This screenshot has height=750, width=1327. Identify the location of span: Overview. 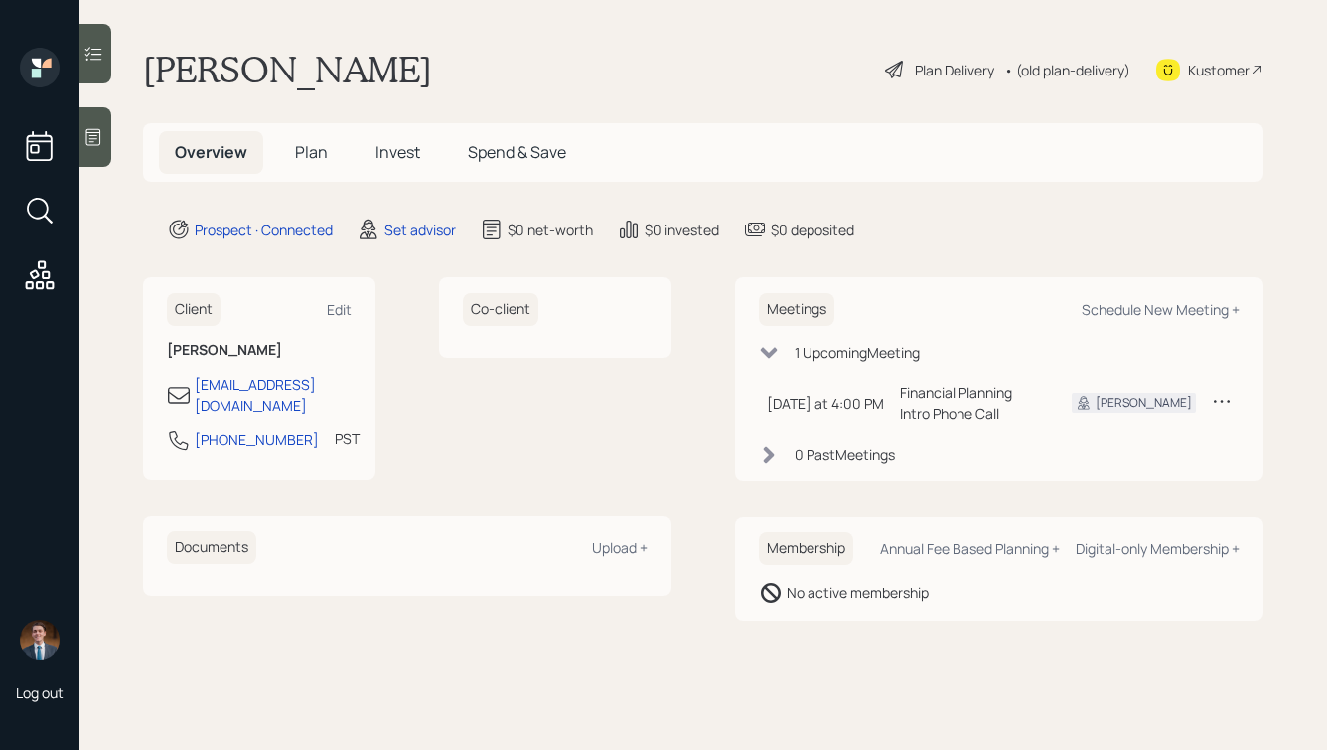
(211, 152).